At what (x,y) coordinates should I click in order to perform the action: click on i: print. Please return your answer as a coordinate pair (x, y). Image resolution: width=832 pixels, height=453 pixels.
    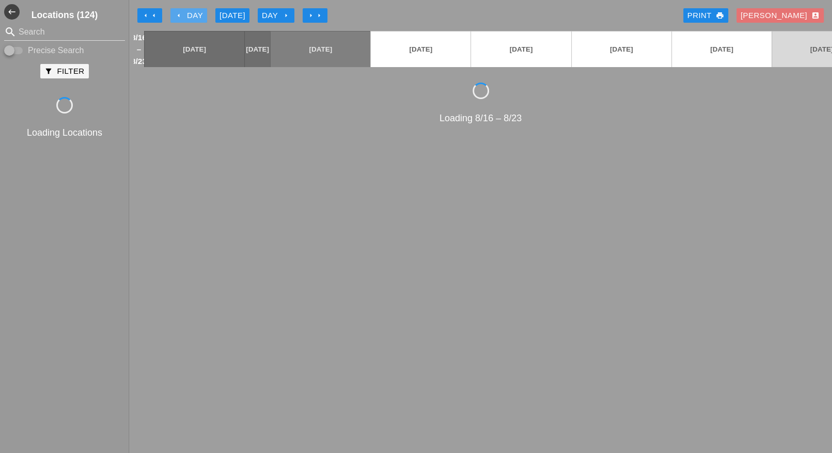
    Looking at the image, I should click on (720, 15).